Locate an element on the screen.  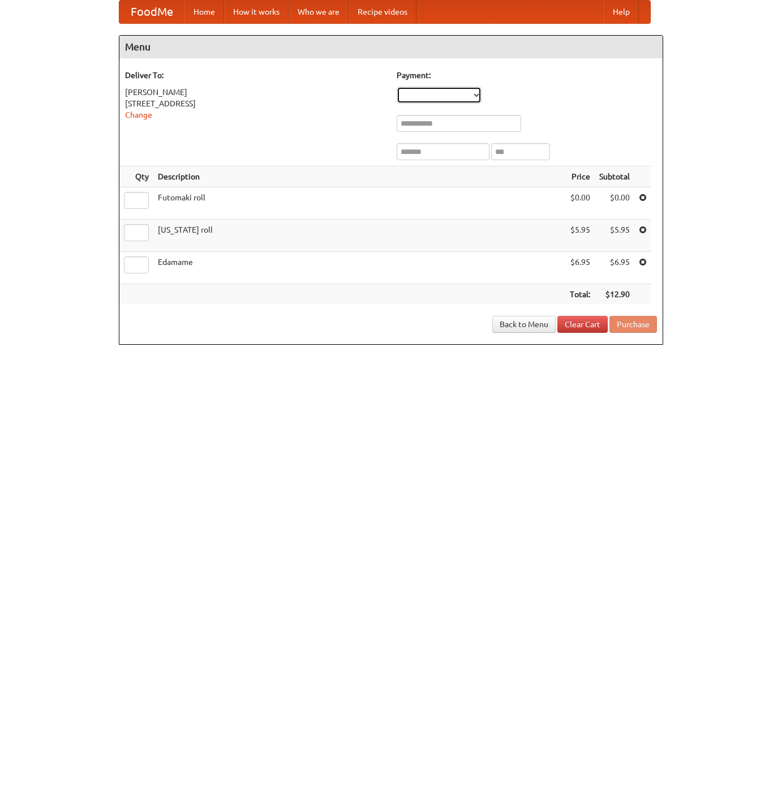
a: Home is located at coordinates (204, 12).